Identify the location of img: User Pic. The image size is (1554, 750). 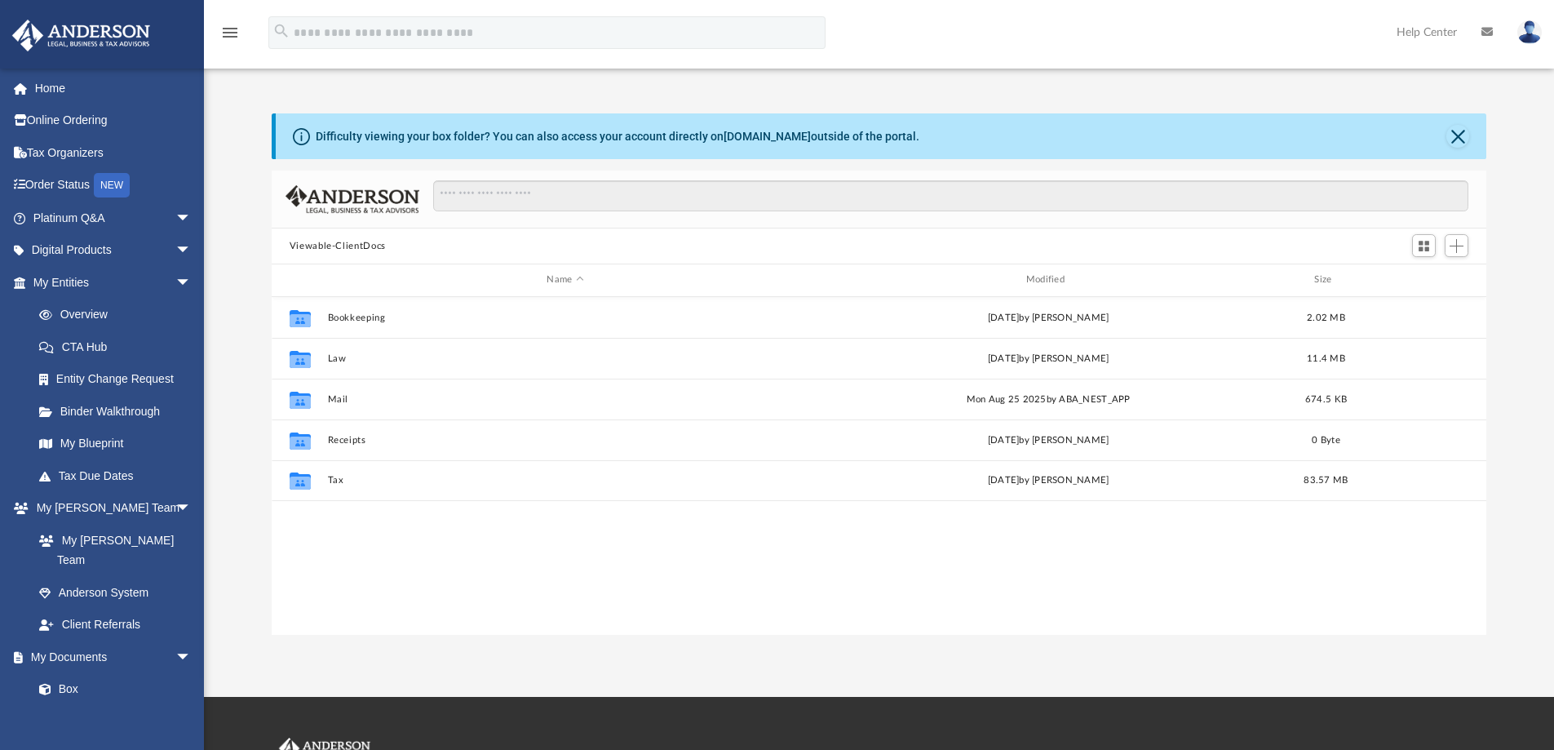
(1530, 32).